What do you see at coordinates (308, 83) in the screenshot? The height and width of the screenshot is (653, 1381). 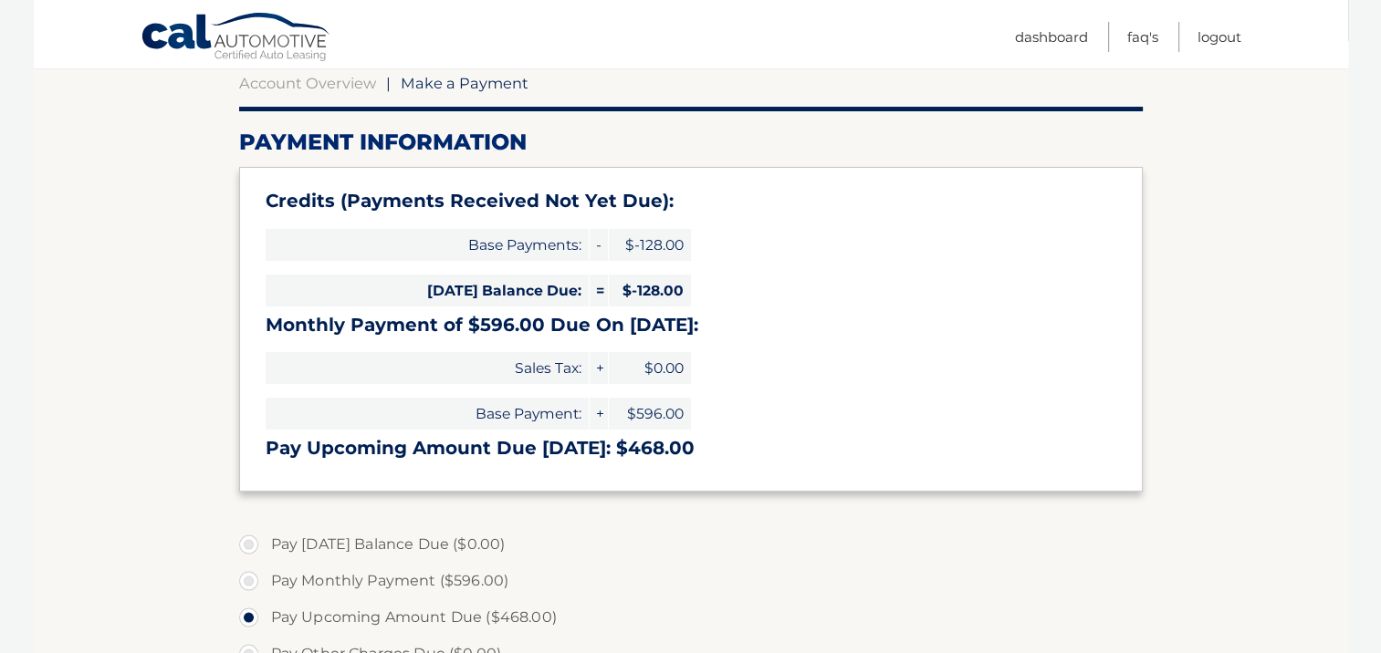 I see `a: Account Overview` at bounding box center [308, 83].